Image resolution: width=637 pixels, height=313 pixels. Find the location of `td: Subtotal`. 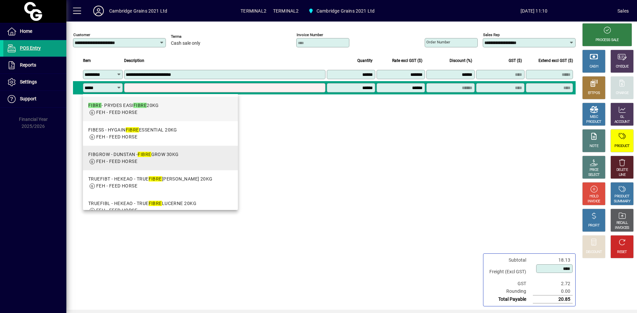

td: Subtotal is located at coordinates (509, 260).